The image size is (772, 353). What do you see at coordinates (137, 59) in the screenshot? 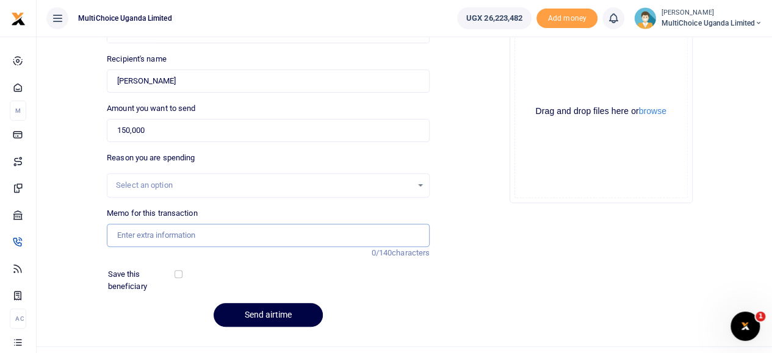
I see `label: Recipient's name` at bounding box center [137, 59].